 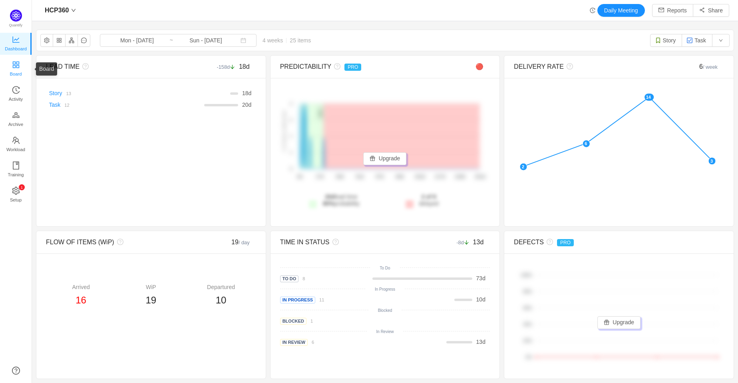 What do you see at coordinates (229, 242) in the screenshot?
I see `div: 19` at bounding box center [229, 242].